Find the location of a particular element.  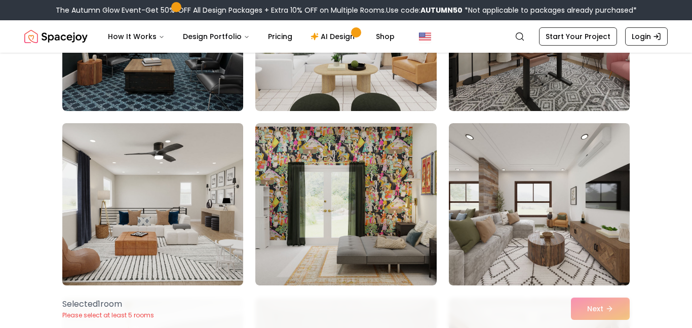

b: AUTUMN50 is located at coordinates (441, 10).